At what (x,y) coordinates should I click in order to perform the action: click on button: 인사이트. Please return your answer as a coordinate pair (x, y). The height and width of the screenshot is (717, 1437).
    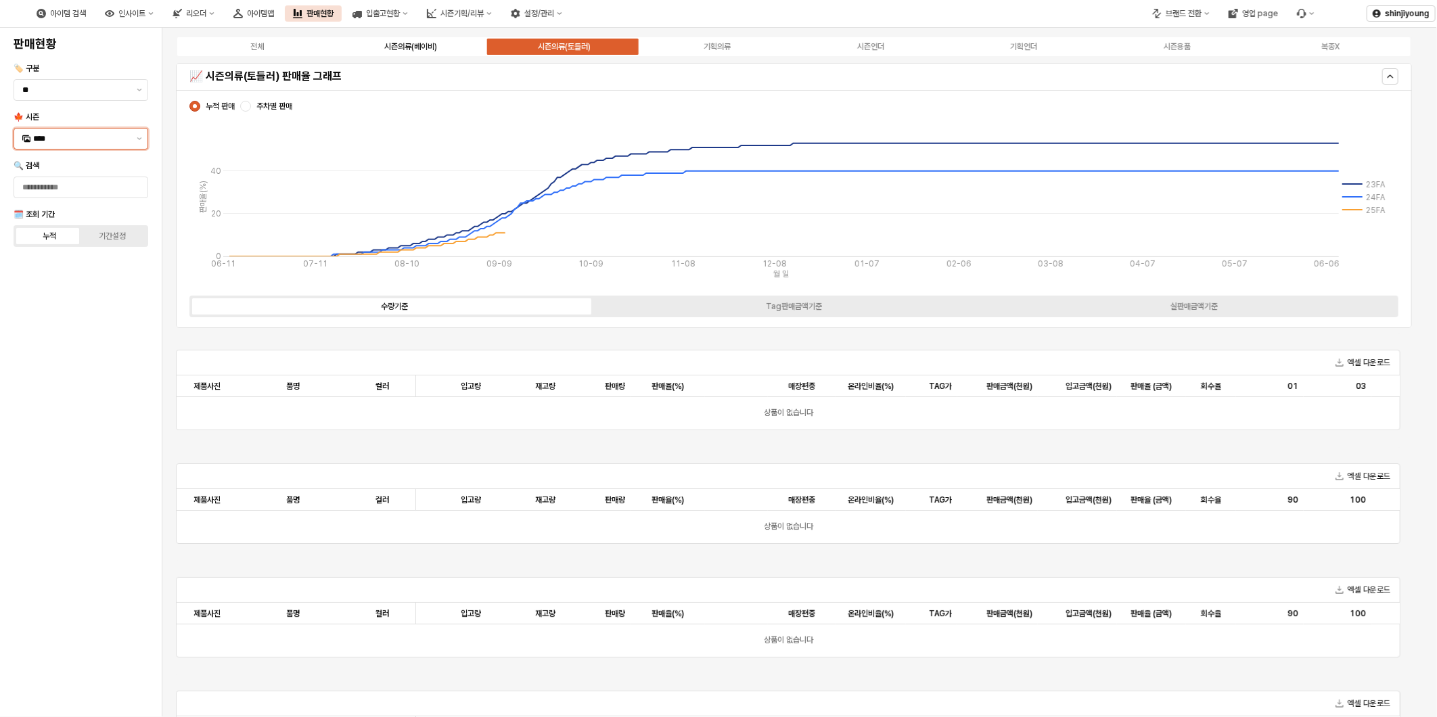
    Looking at the image, I should click on (129, 14).